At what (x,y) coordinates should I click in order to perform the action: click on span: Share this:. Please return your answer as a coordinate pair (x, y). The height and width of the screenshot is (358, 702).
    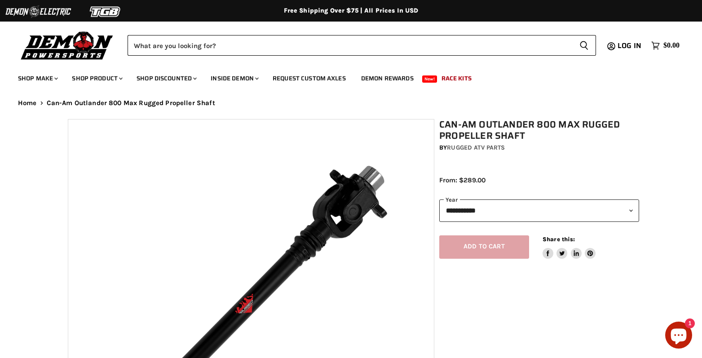
    Looking at the image, I should click on (559, 239).